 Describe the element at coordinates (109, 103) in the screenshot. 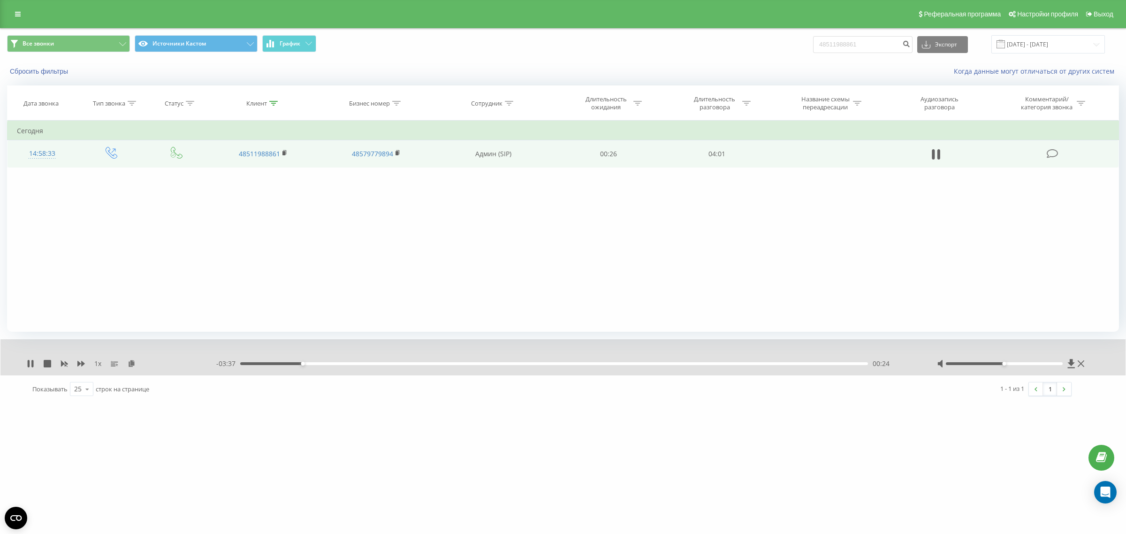

I see `div: Тип звонка` at that location.